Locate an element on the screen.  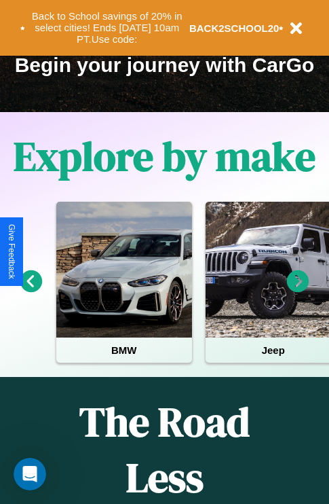
b: BACK2SCHOOL20 is located at coordinates (234, 28).